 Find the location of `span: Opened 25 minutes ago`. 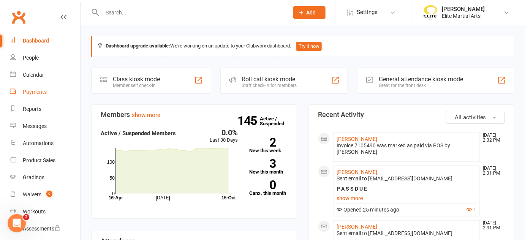

span: Opened 25 minutes ago is located at coordinates (368, 210).